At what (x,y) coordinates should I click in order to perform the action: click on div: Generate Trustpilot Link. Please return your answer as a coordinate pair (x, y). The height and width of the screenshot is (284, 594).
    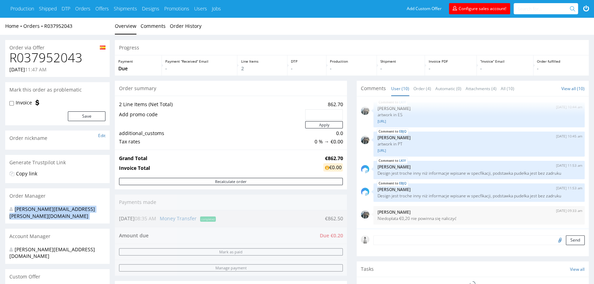
    Looking at the image, I should click on (57, 162).